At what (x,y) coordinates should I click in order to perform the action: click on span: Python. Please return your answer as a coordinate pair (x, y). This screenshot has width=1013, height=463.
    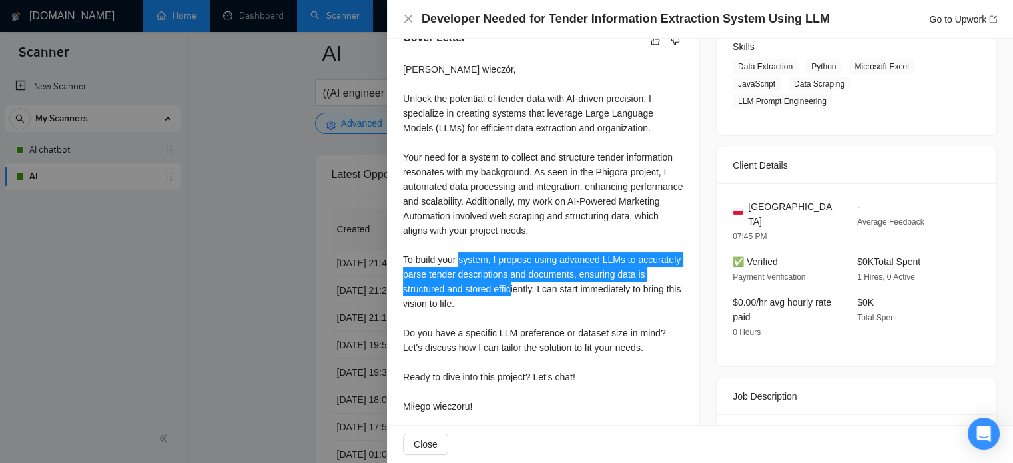
    Looking at the image, I should click on (823, 67).